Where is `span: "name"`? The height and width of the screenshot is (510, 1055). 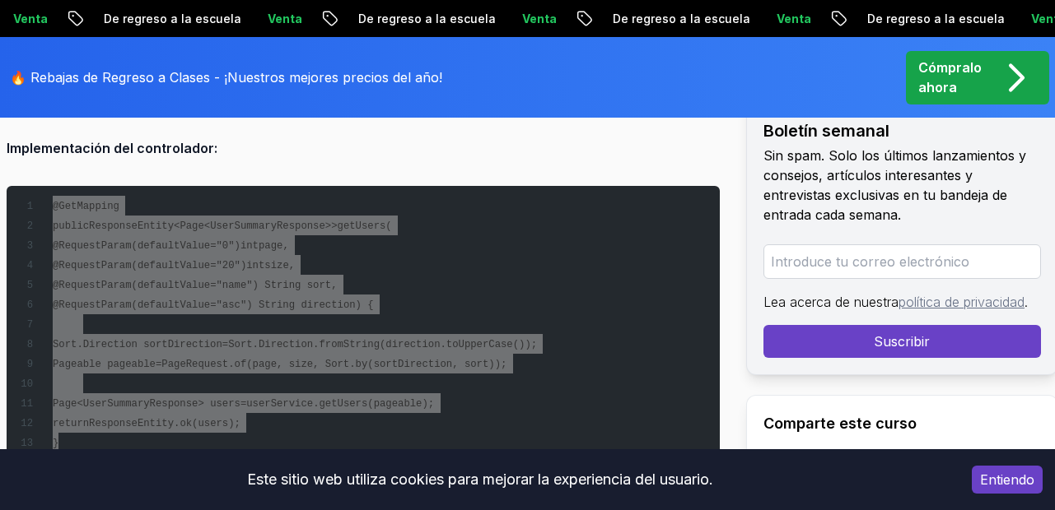 span: "name" is located at coordinates (235, 286).